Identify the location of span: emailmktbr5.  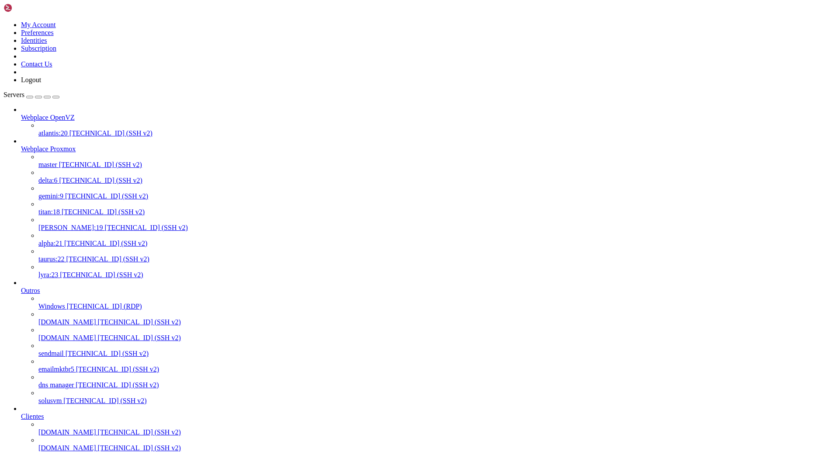
(56, 369).